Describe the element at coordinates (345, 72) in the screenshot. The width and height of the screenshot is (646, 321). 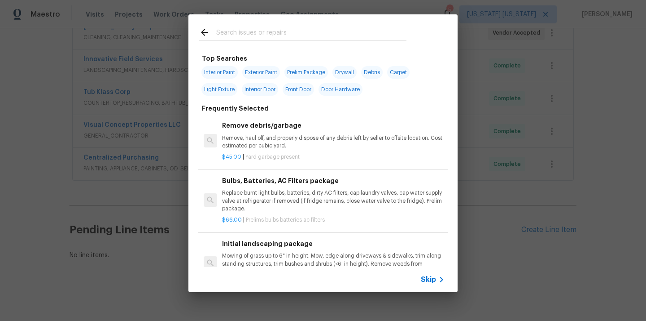
I see `span: Drywall` at that location.